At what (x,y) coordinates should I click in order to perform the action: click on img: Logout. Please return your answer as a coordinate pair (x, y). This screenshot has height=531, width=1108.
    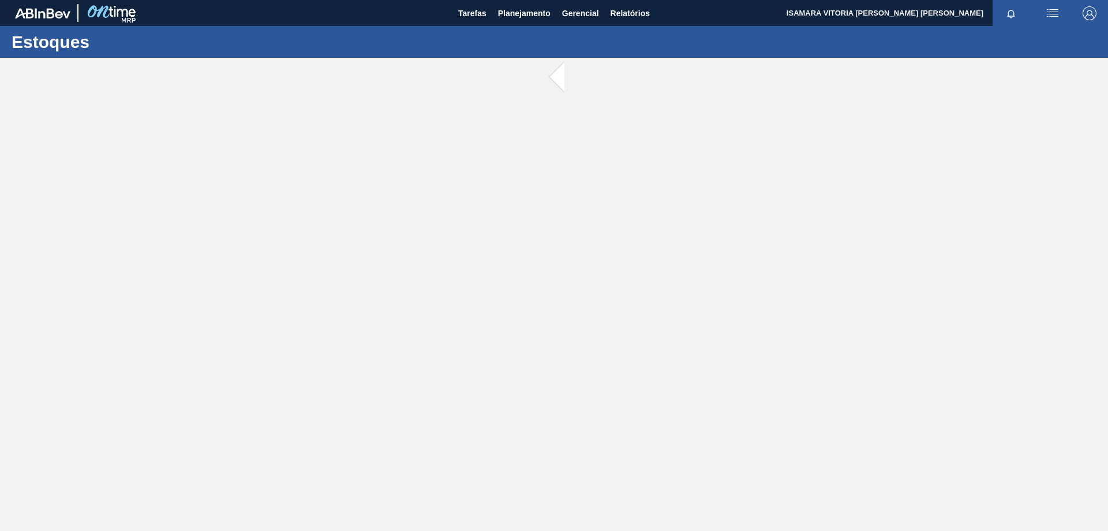
    Looking at the image, I should click on (1090, 13).